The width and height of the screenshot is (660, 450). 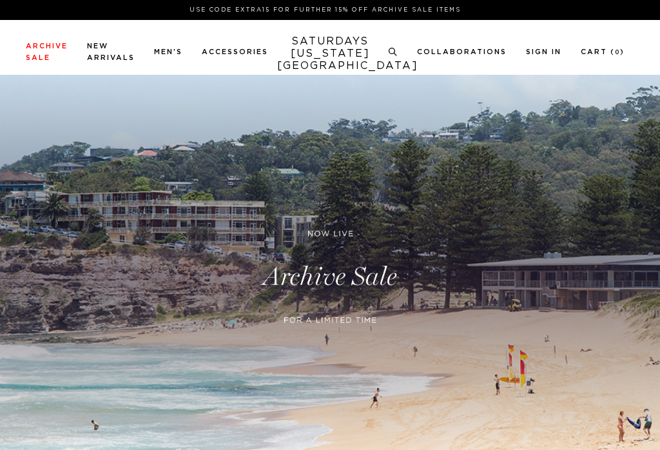 I want to click on p: Use Code EXTRA15 for Further 15% Off Archive Sale Items, so click(x=325, y=10).